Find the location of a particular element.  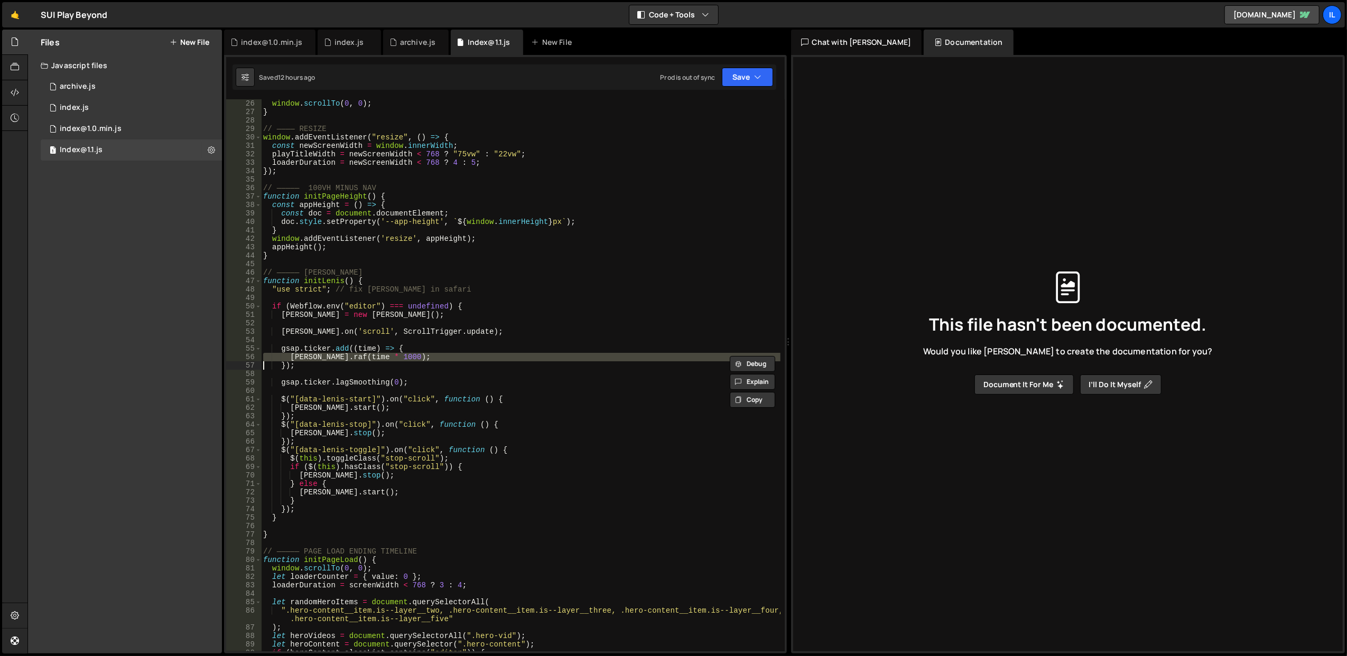

div: 59 is located at coordinates (244, 383).